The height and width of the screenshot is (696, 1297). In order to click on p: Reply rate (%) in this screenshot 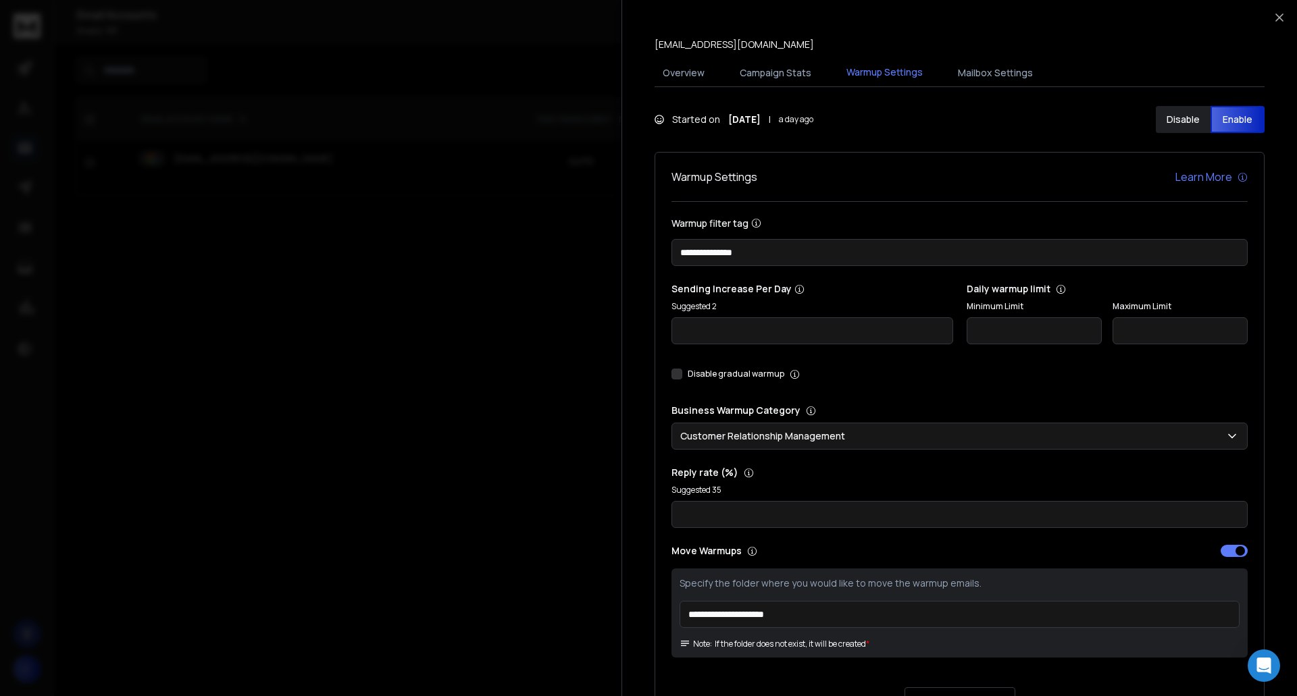, I will do `click(959, 473)`.